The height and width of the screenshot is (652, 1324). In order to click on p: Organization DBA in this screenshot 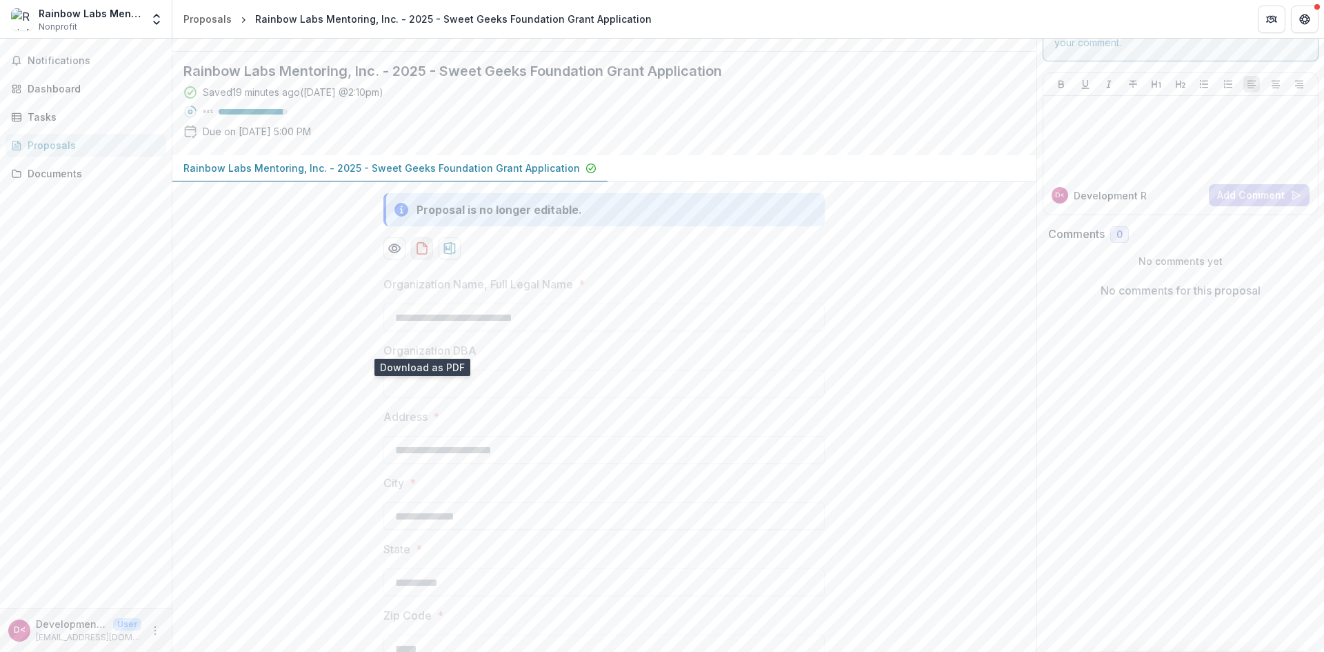, I will do `click(430, 350)`.